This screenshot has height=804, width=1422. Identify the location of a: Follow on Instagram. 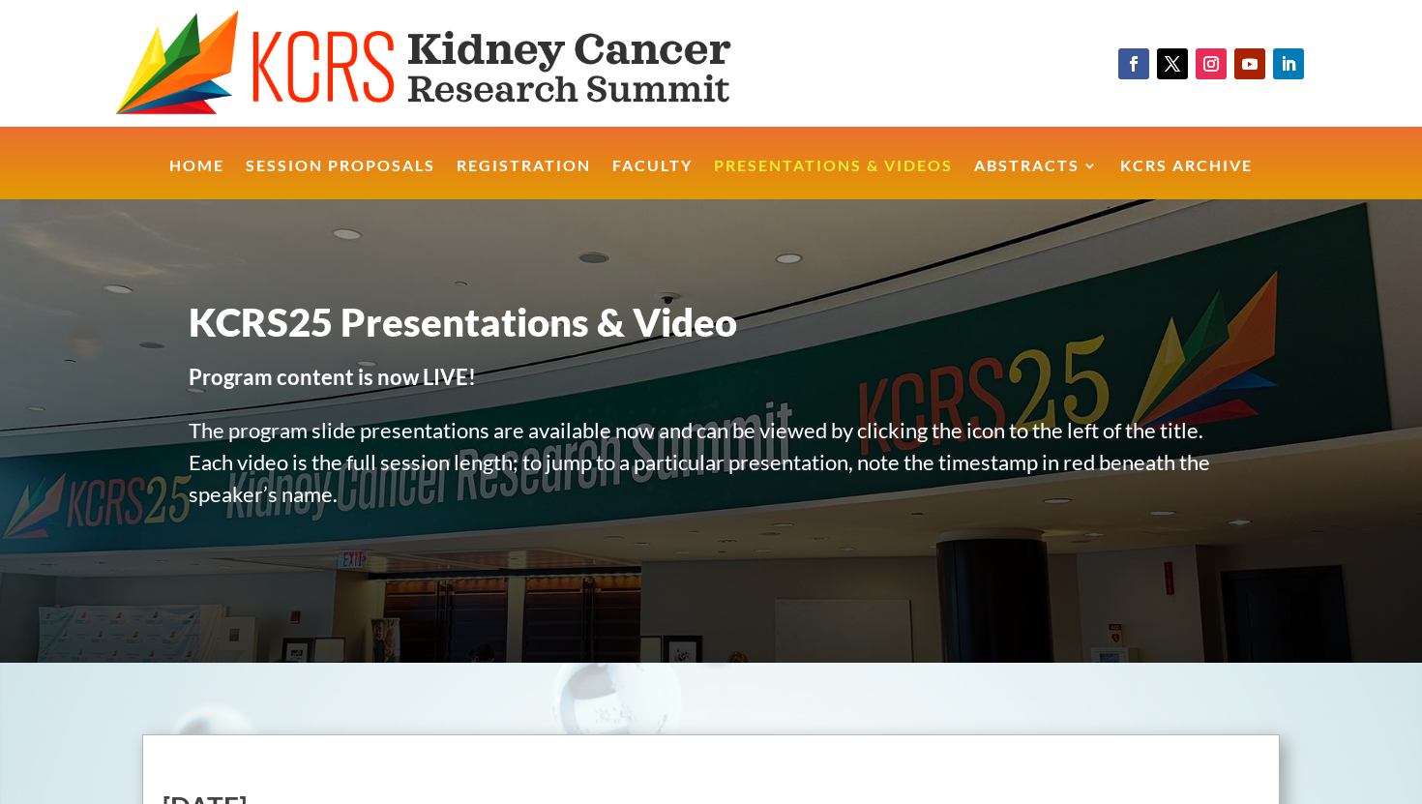
(1211, 64).